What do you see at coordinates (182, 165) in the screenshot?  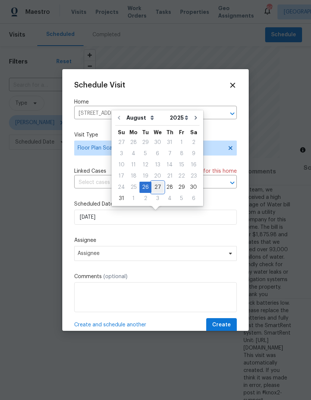 I see `div: 15` at bounding box center [182, 165].